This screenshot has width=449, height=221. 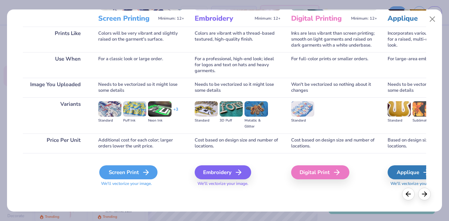 I want to click on div: For a professional, high-end look; ideal for logos and text on hats and heavy garments., so click(x=237, y=65).